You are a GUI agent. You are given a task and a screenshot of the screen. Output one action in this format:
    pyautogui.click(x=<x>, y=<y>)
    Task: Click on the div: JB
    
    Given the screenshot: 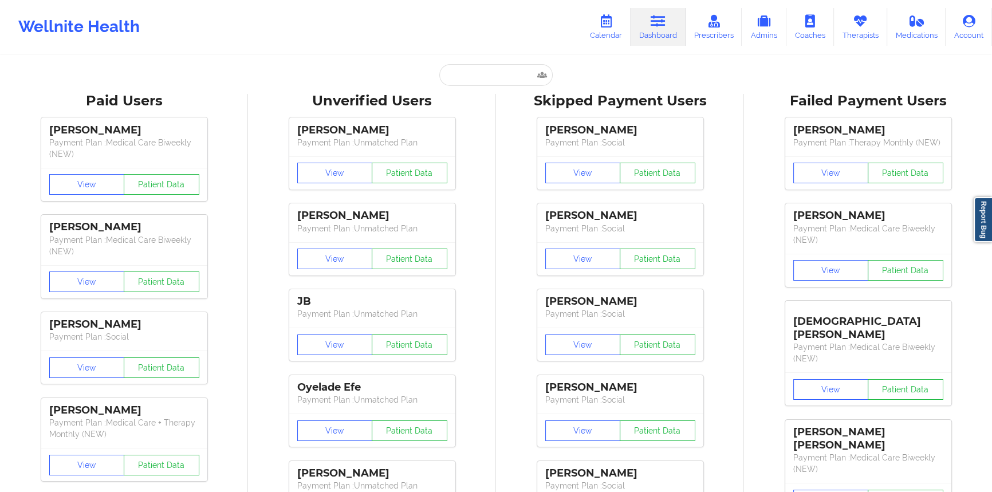 What is the action you would take?
    pyautogui.click(x=372, y=301)
    